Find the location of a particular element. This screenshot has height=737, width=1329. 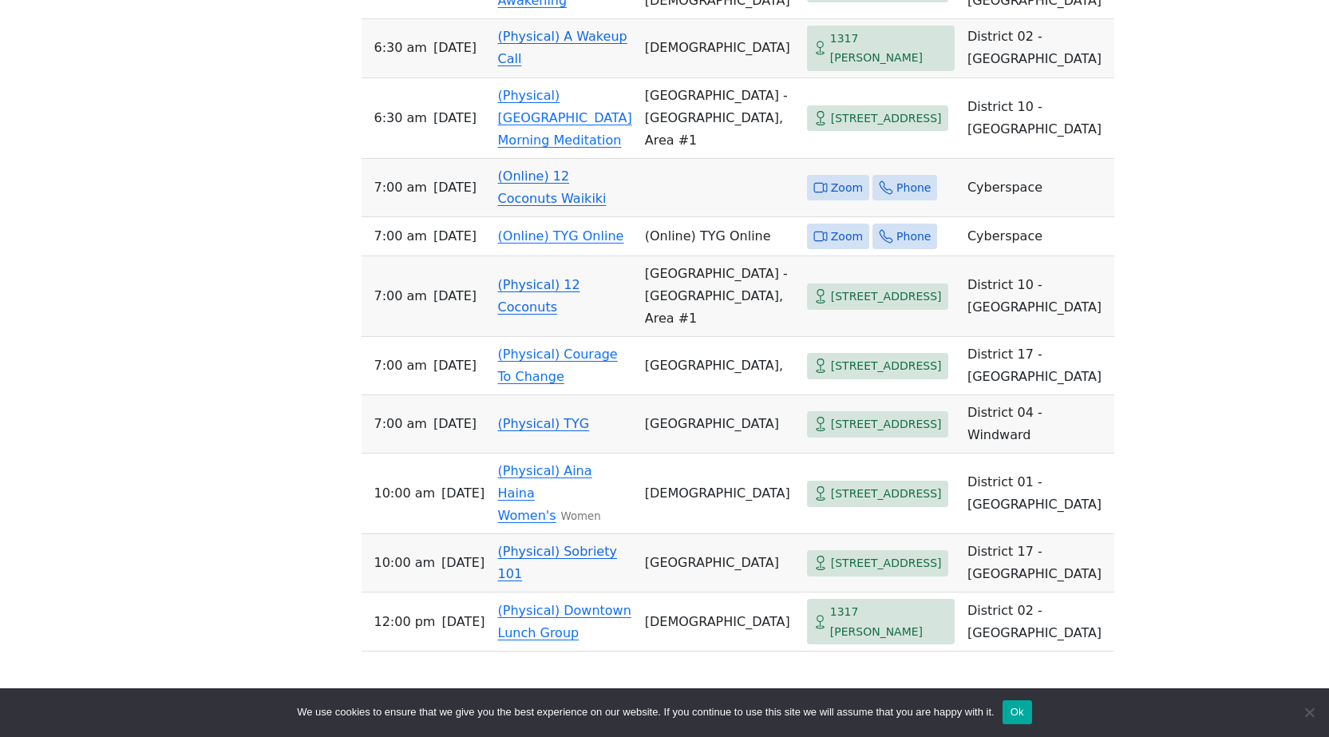

span: We use cookies to ensure that we give you the best experience on our website. If you continue to ... is located at coordinates (645, 712).